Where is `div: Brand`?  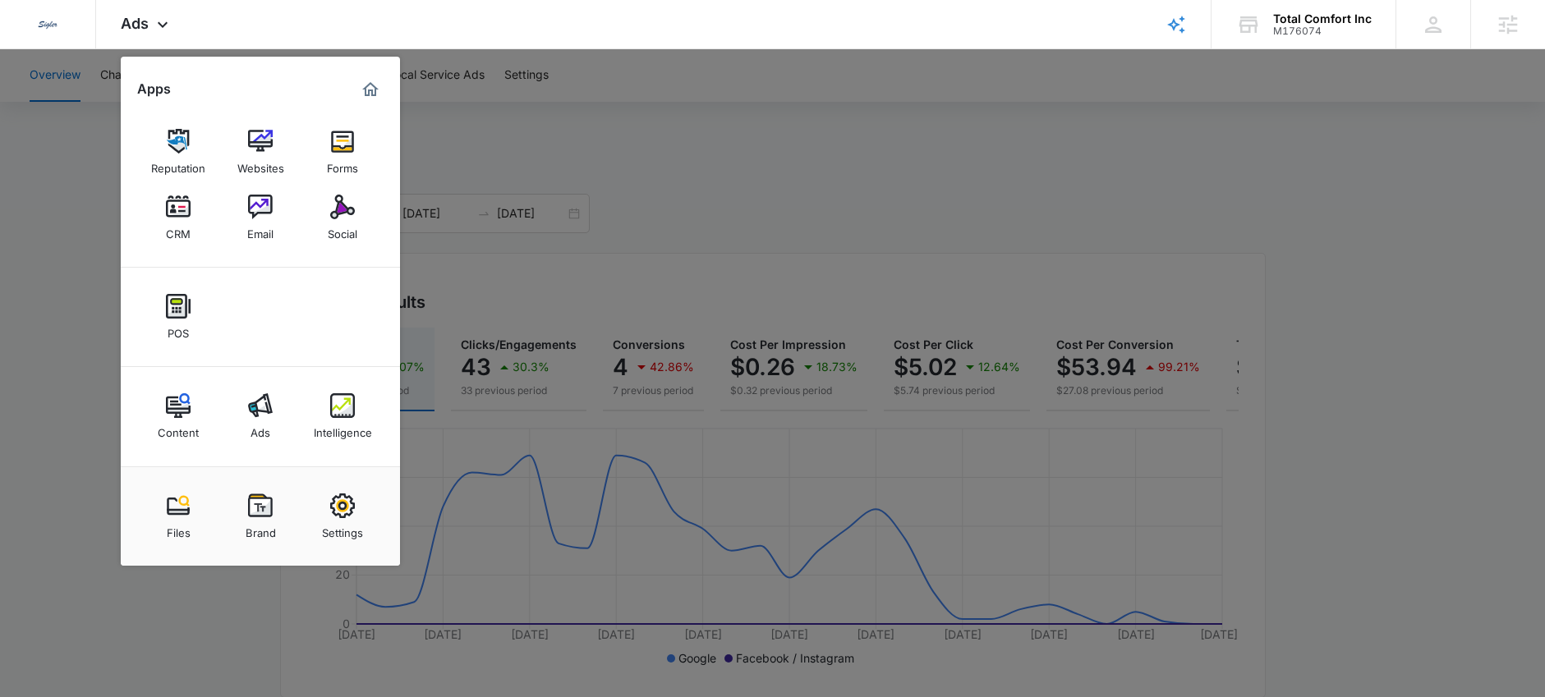
div: Brand is located at coordinates (260, 529).